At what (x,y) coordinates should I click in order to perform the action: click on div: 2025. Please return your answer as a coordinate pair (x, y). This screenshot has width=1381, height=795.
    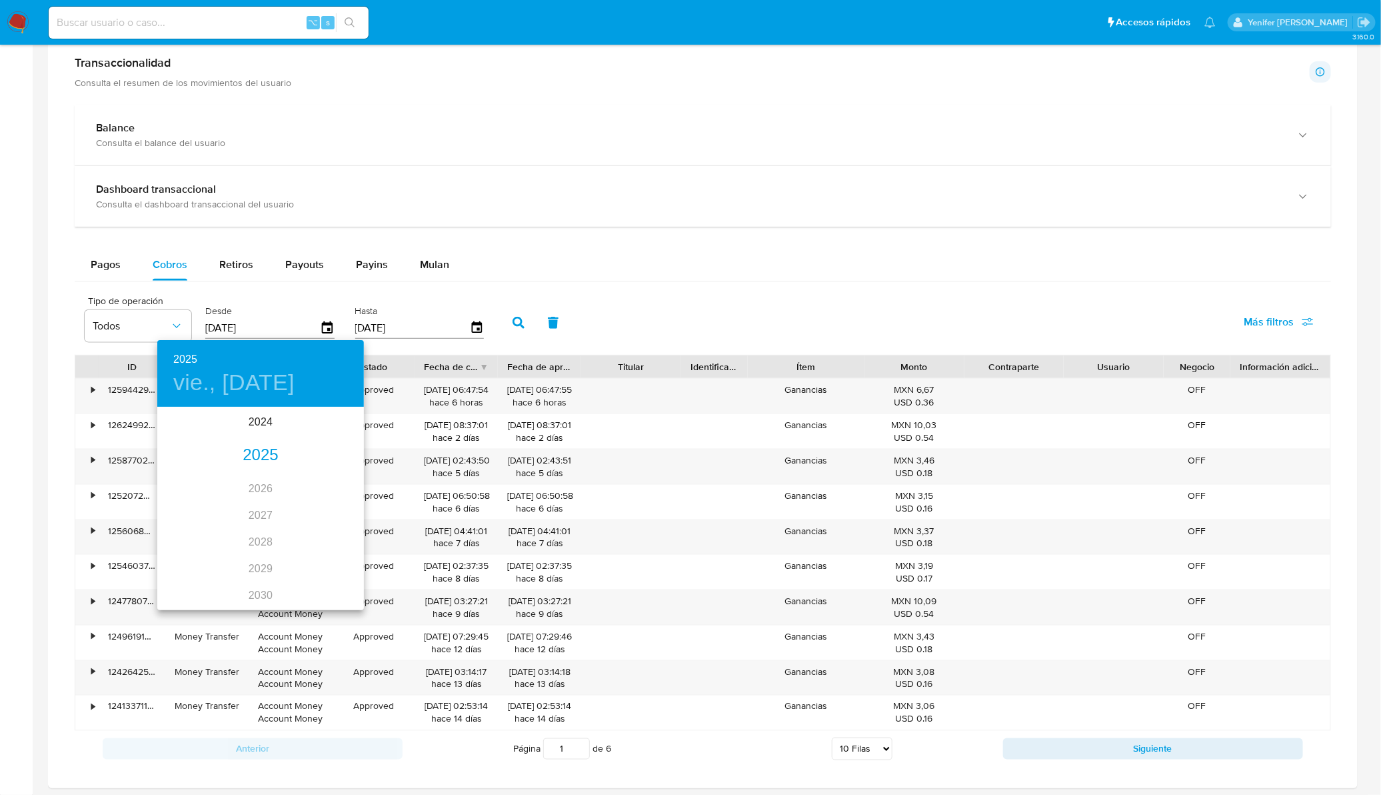
    Looking at the image, I should click on (261, 455).